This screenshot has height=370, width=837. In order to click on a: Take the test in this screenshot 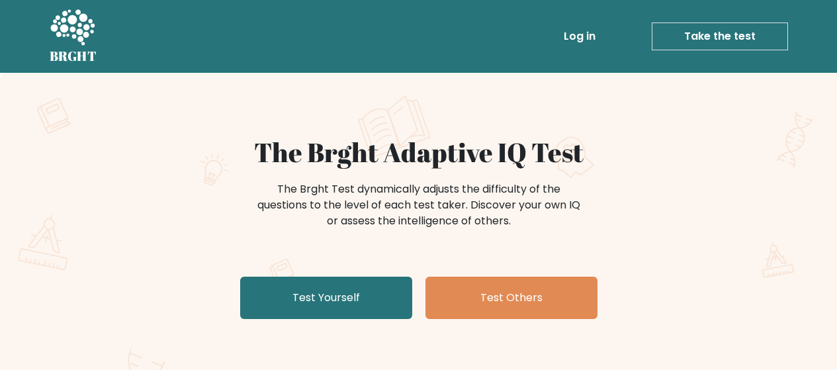, I will do `click(720, 36)`.